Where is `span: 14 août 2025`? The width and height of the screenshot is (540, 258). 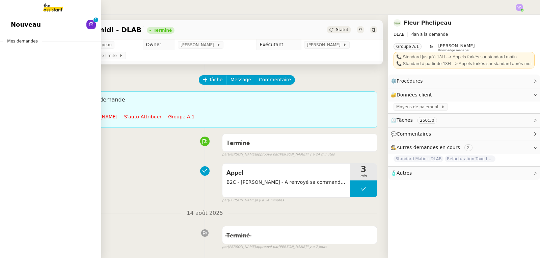
span: 14 août 2025 is located at coordinates (205, 213).